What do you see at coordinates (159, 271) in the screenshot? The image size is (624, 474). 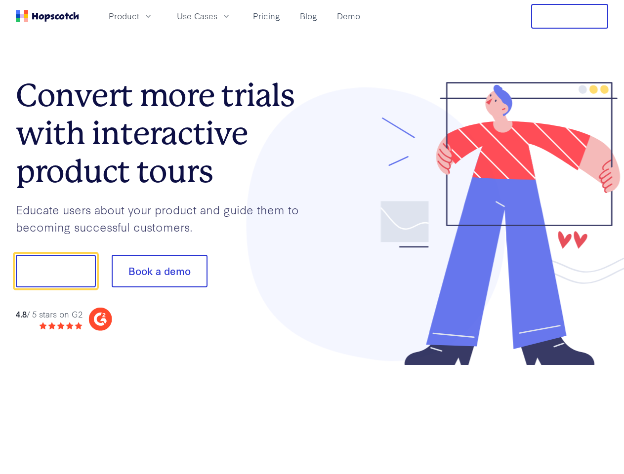 I see `a: Book a demo` at bounding box center [159, 271].